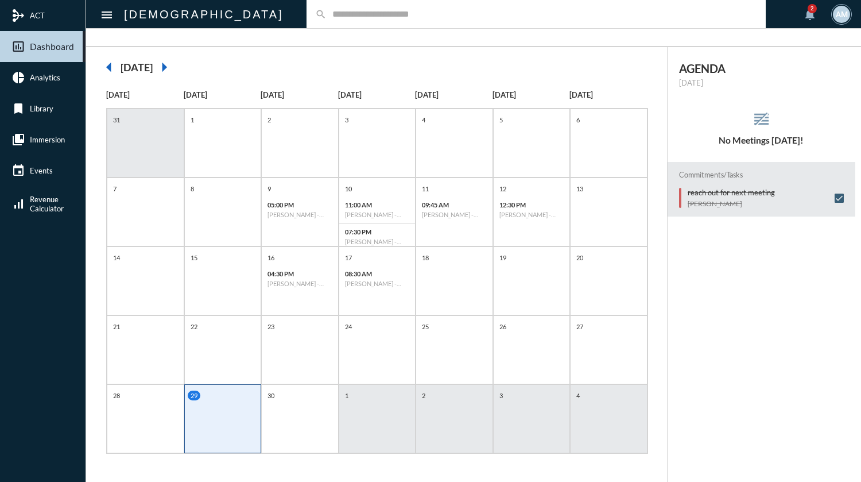 The image size is (861, 482). What do you see at coordinates (532, 204) in the screenshot?
I see `p: 12:30 PM` at bounding box center [532, 204].